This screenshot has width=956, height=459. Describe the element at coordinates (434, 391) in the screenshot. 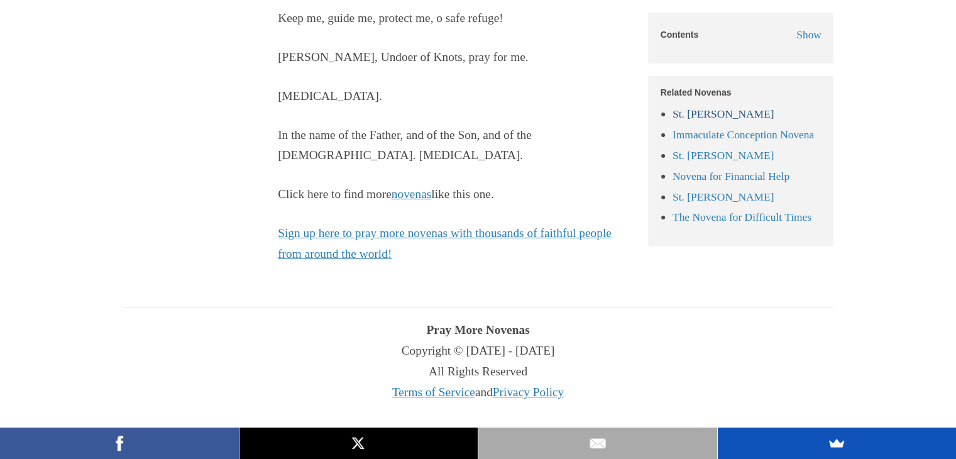

I see `a: Terms of Service` at that location.